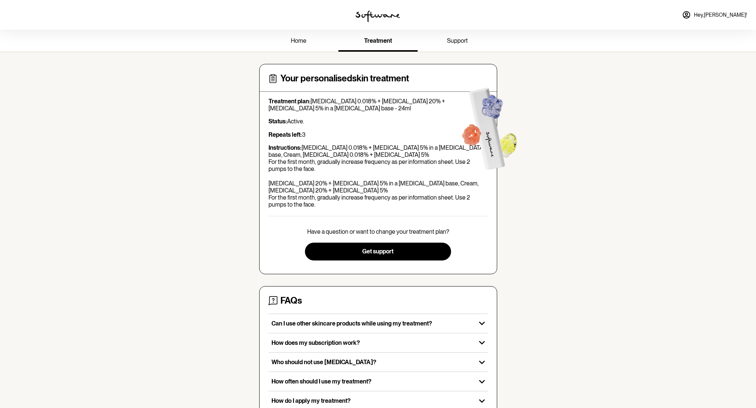 The image size is (756, 408). Describe the element at coordinates (378, 121) in the screenshot. I see `p: Active.` at that location.